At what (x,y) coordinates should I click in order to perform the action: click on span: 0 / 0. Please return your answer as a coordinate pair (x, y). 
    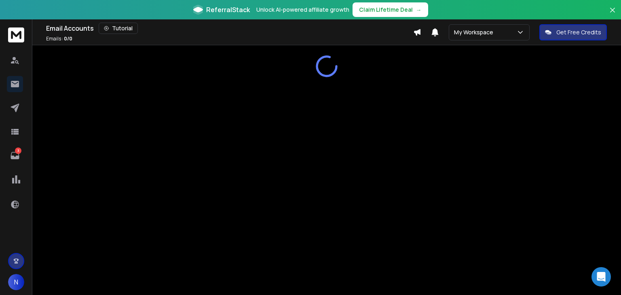
    Looking at the image, I should click on (68, 38).